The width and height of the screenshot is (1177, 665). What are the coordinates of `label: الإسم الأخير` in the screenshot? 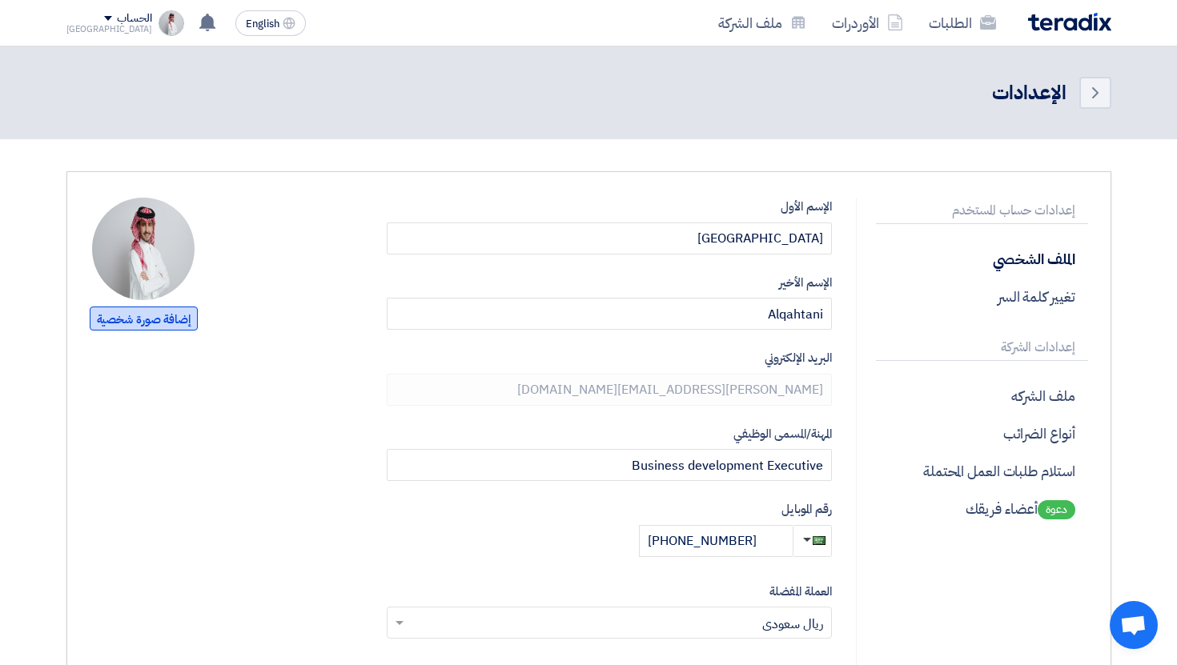 It's located at (609, 283).